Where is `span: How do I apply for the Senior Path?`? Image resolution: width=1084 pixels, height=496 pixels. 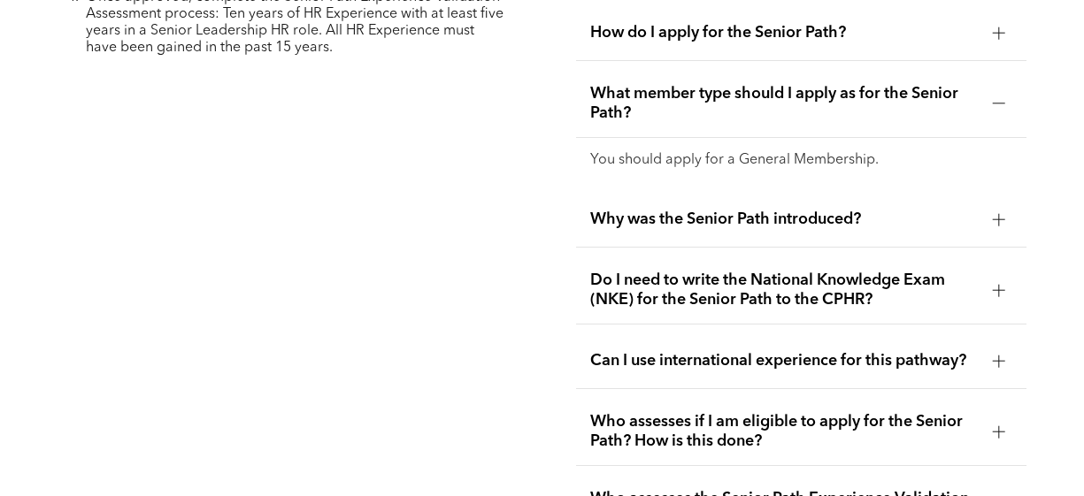
span: How do I apply for the Senior Path? is located at coordinates (784, 33).